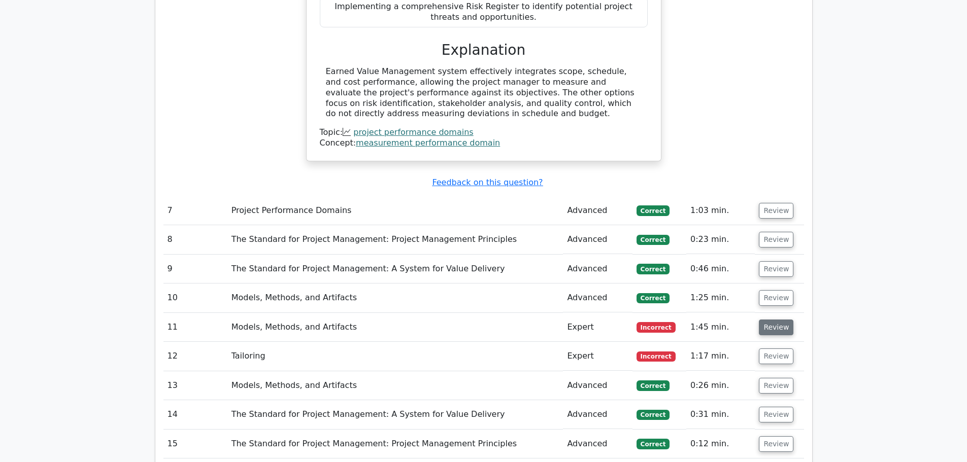 The height and width of the screenshot is (462, 967). I want to click on td: 11, so click(195, 327).